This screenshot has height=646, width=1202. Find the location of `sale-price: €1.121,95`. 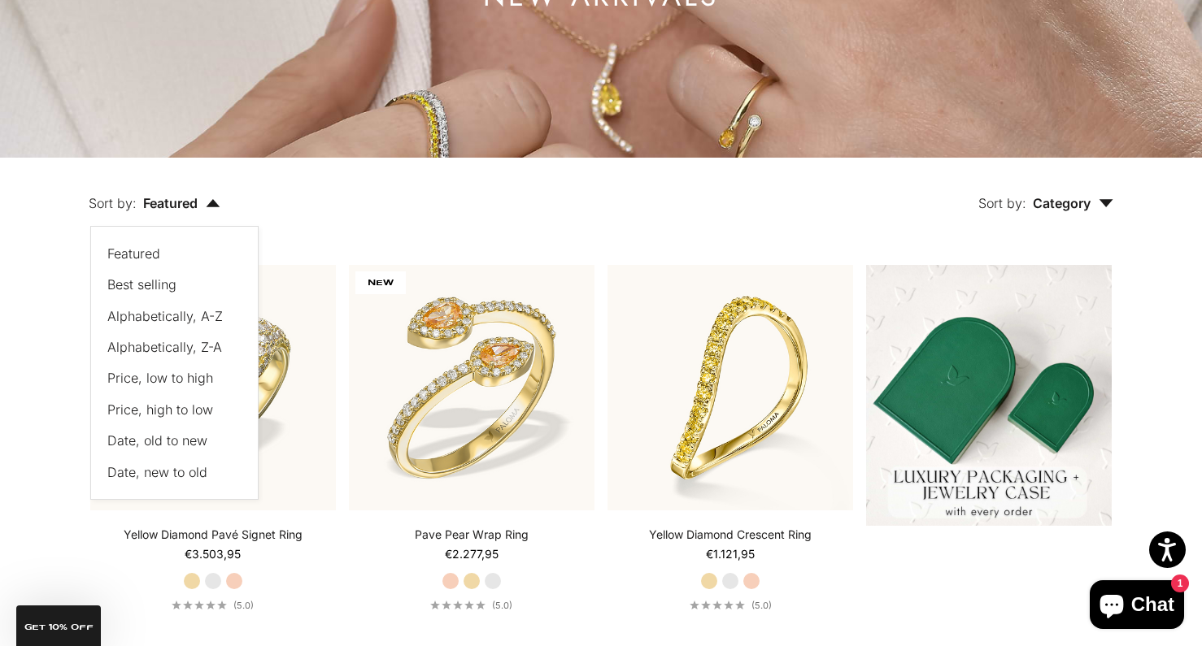

sale-price: €1.121,95 is located at coordinates (730, 554).